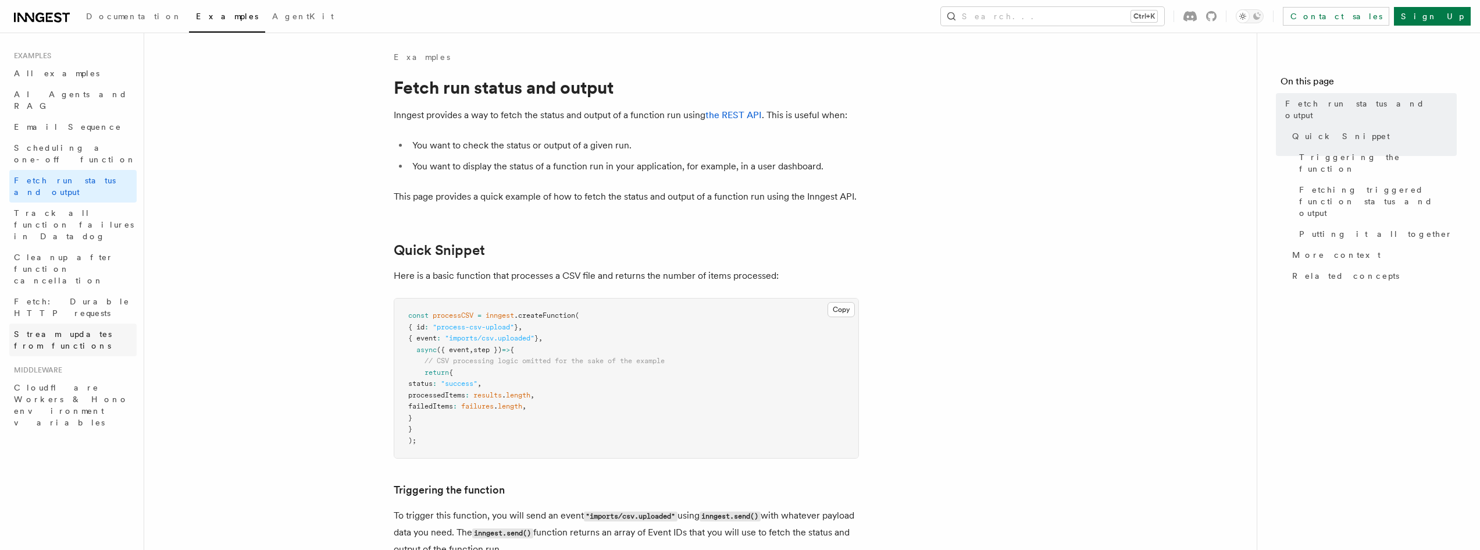 The width and height of the screenshot is (1480, 550). What do you see at coordinates (626, 197) in the screenshot?
I see `p: This page provides a quick example of how to fetch the status and output of a function run using ...` at bounding box center [626, 197].